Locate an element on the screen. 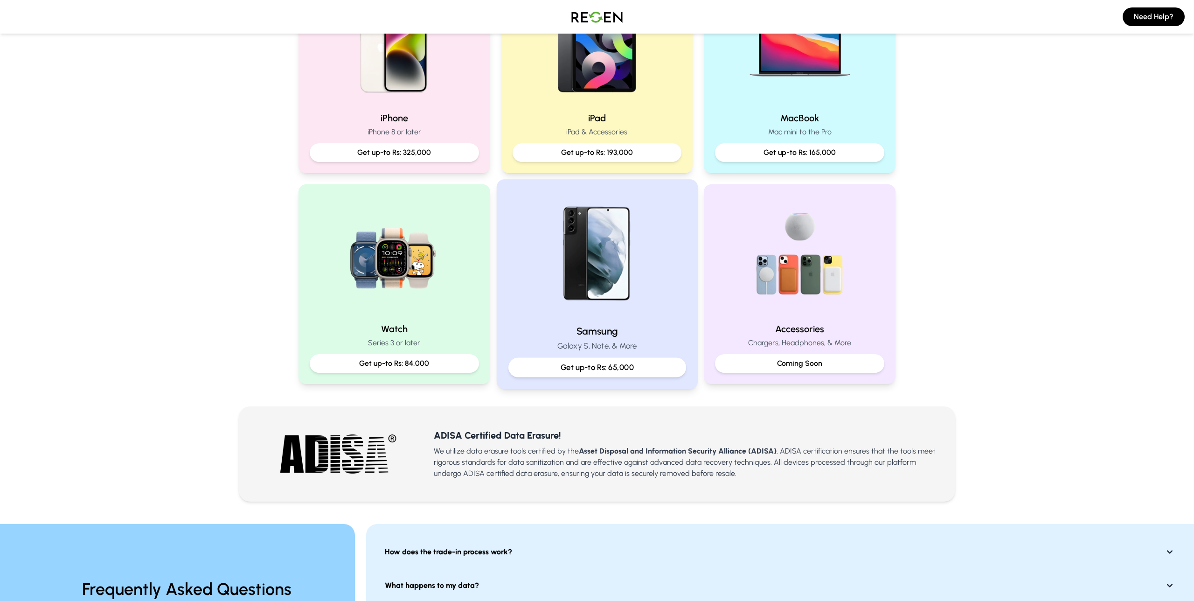  button: How does the trade-in process work? is located at coordinates (780, 552).